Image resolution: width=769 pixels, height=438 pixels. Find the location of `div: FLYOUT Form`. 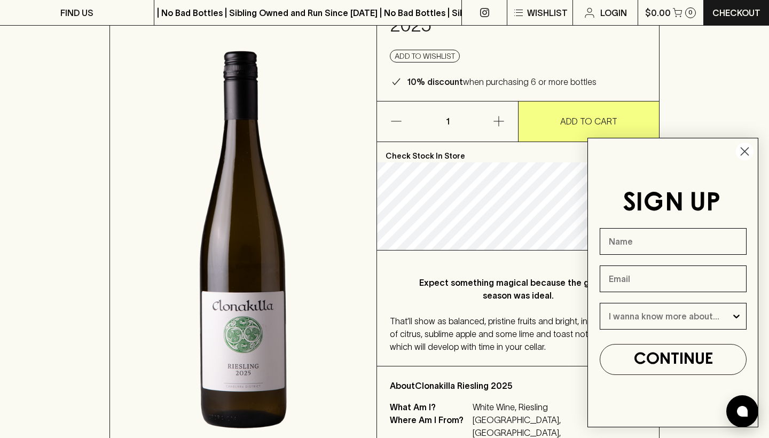

div: FLYOUT Form is located at coordinates (673, 282).